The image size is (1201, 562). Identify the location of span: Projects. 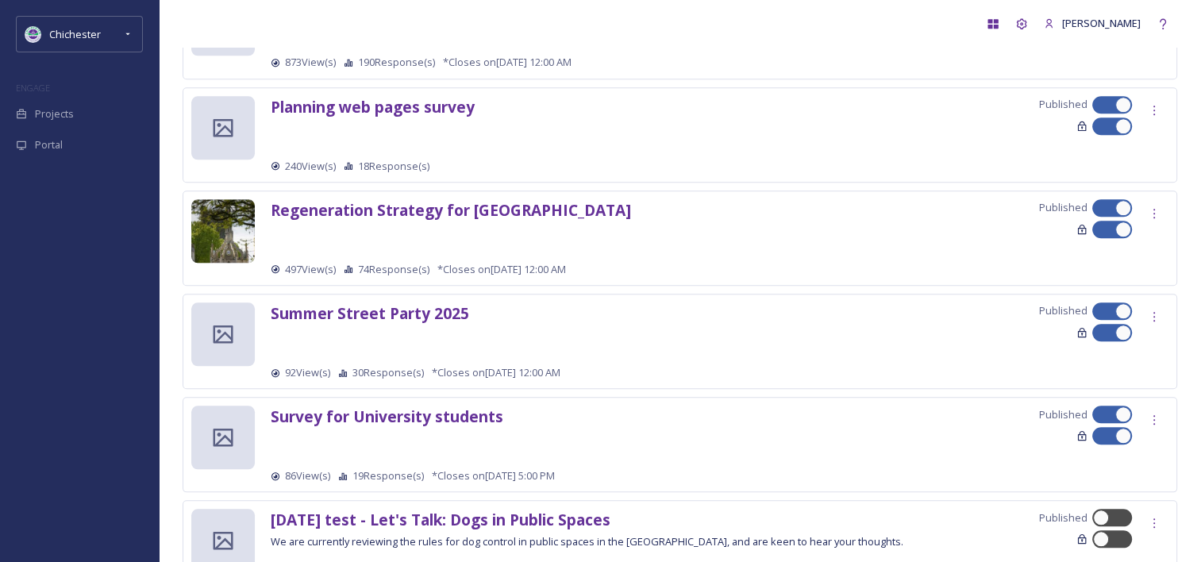
(54, 114).